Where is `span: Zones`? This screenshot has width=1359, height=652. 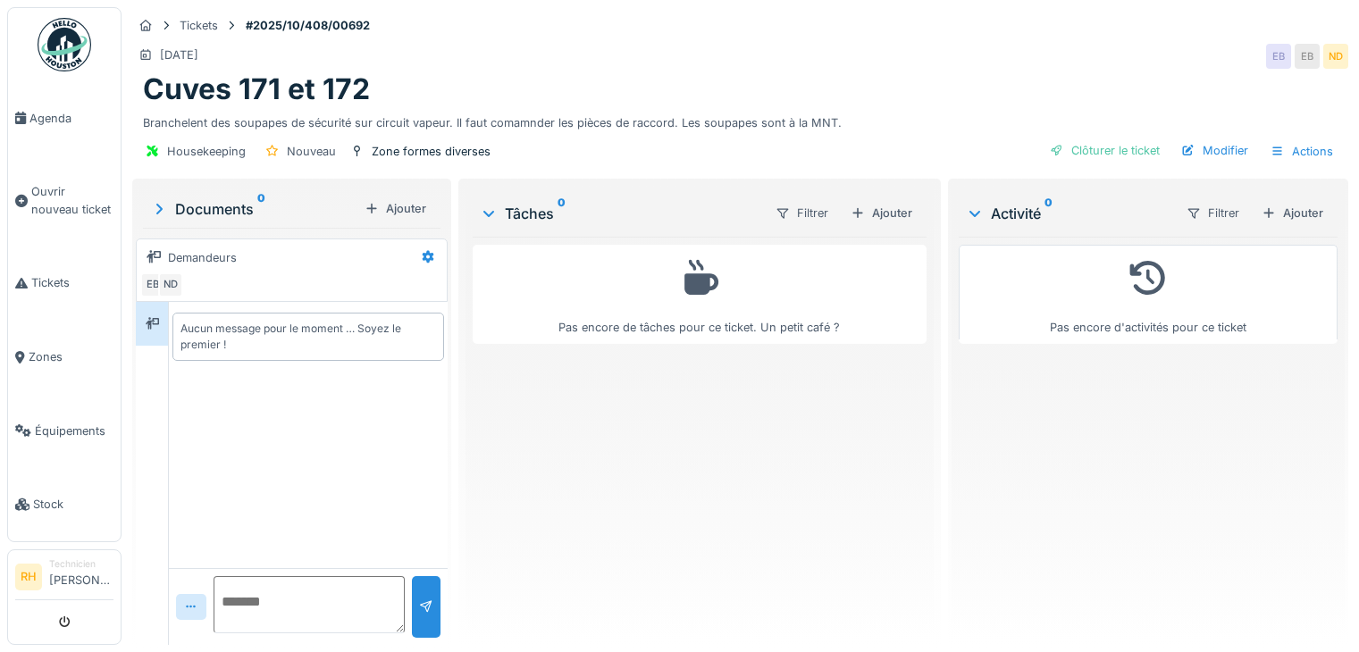
span: Zones is located at coordinates (71, 357).